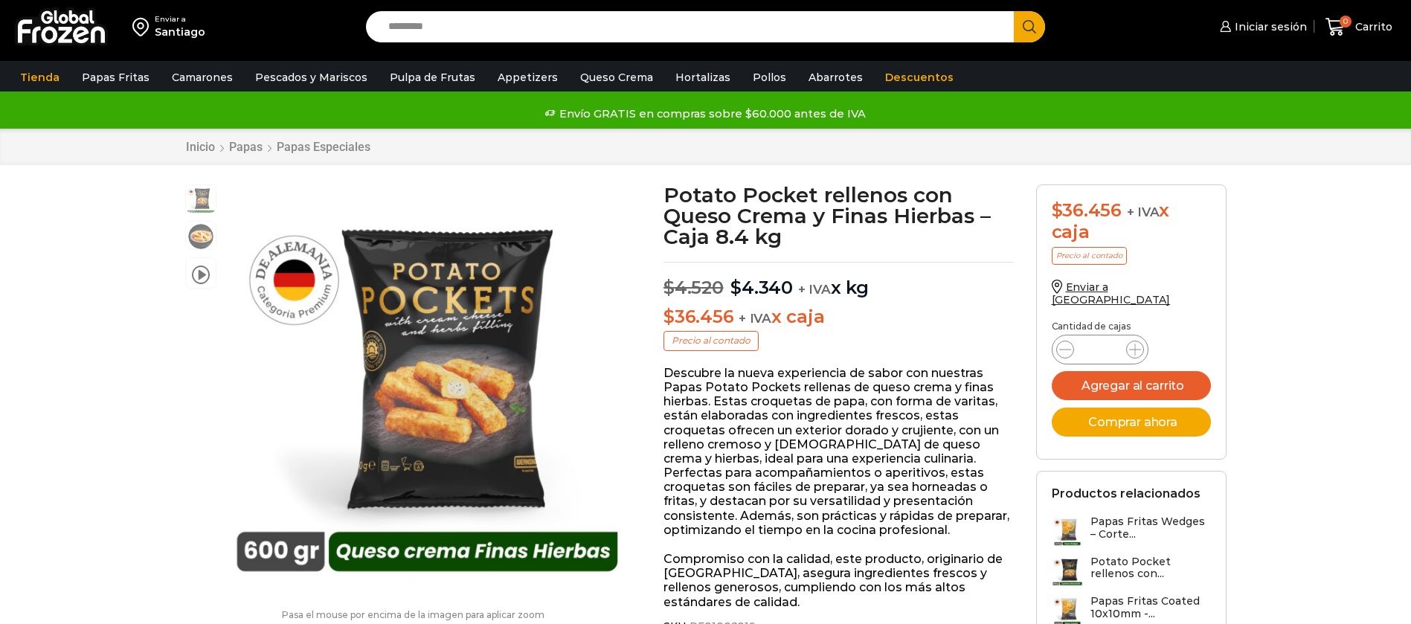 Image resolution: width=1411 pixels, height=624 pixels. What do you see at coordinates (1132, 422) in the screenshot?
I see `button: Comprar ahora` at bounding box center [1132, 422].